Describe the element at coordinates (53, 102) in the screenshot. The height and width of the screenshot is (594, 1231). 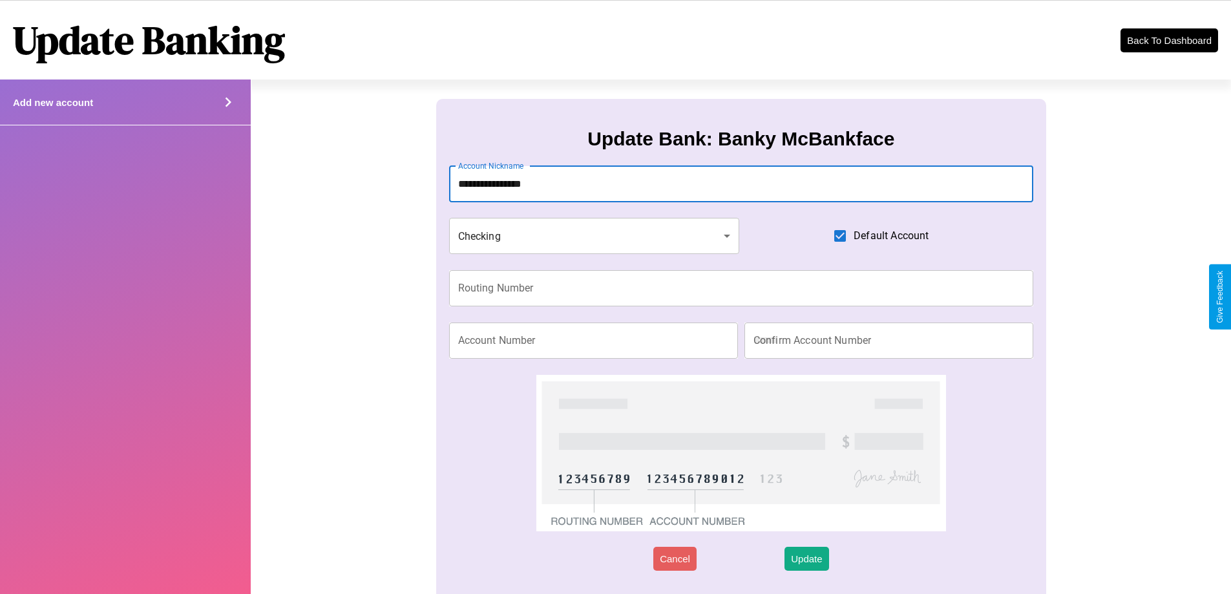
I see `h4: Add new account` at that location.